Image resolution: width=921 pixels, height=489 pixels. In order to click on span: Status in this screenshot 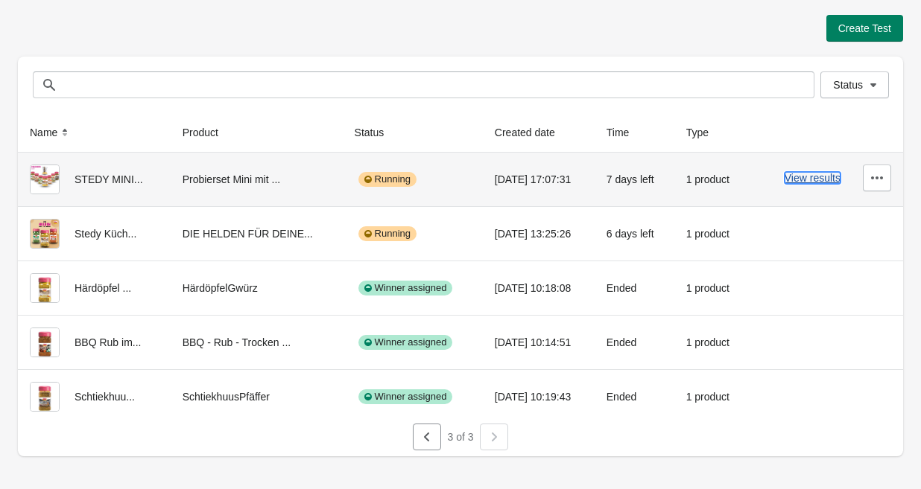, I will do `click(848, 85)`.